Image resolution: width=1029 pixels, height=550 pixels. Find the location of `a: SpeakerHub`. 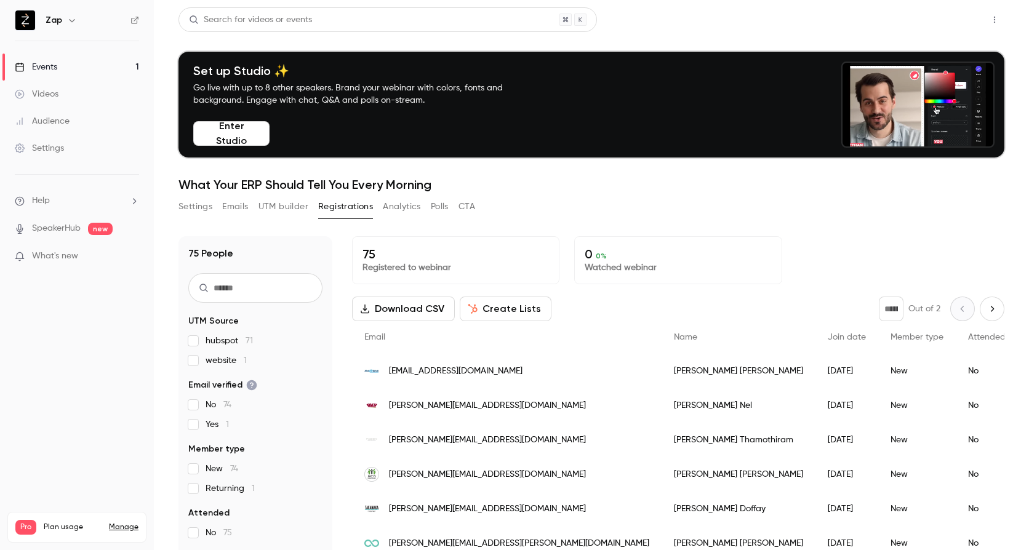

a: SpeakerHub is located at coordinates (56, 228).